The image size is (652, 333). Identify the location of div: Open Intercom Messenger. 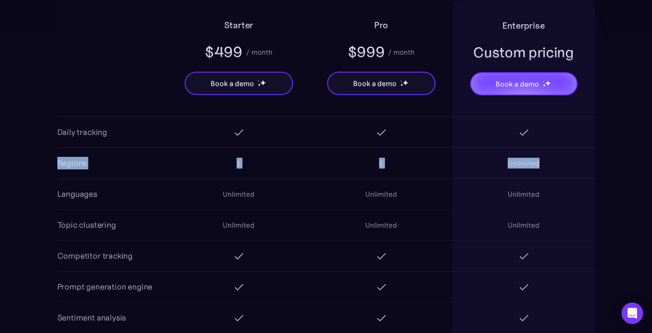
(632, 313).